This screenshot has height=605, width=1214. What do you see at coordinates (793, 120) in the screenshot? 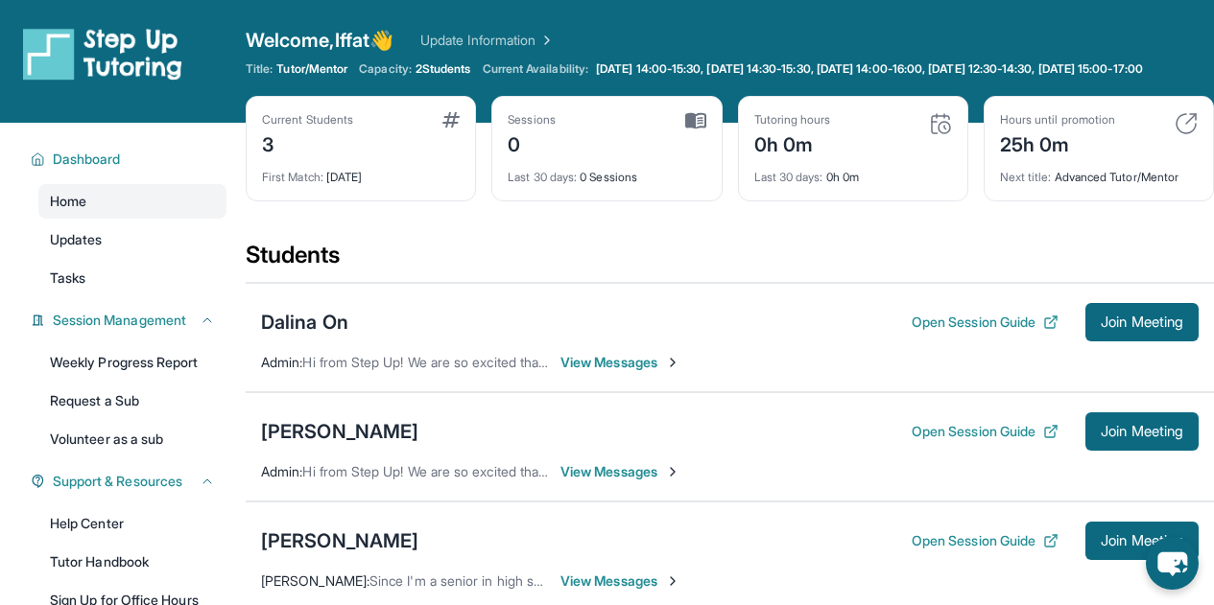
I see `div: Tutoring hours` at bounding box center [793, 120].